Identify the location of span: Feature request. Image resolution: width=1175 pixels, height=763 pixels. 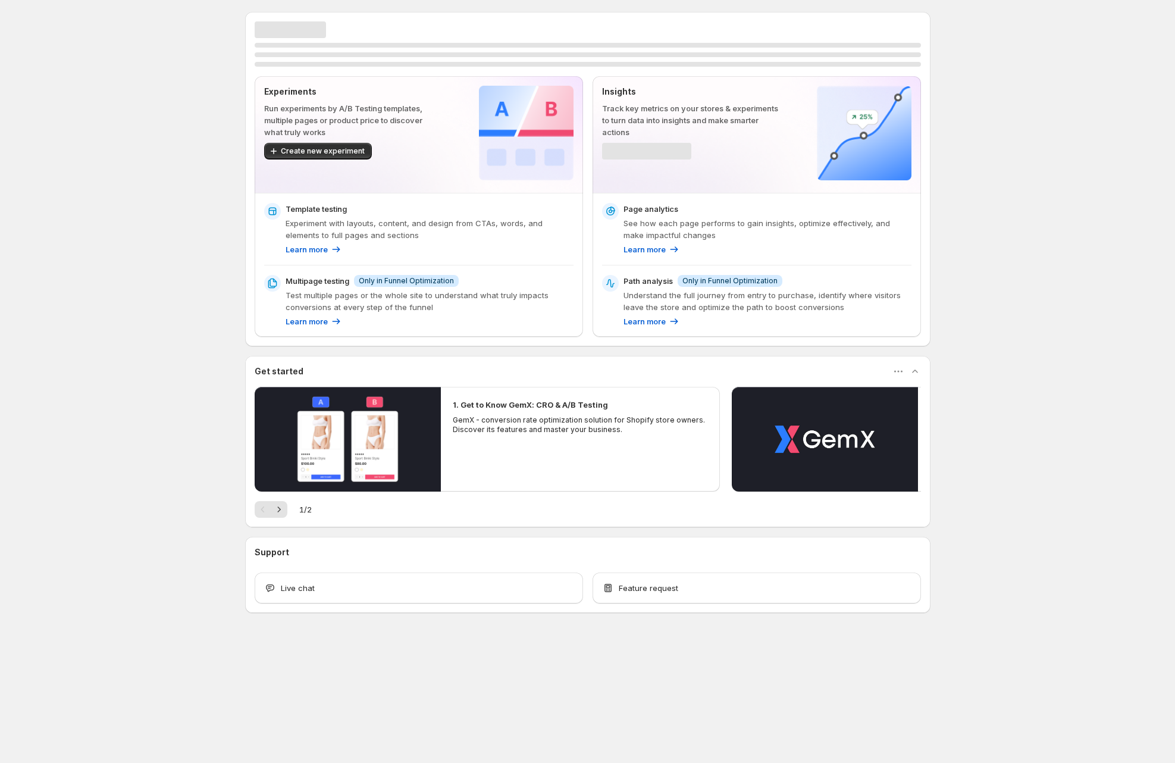
(648, 588).